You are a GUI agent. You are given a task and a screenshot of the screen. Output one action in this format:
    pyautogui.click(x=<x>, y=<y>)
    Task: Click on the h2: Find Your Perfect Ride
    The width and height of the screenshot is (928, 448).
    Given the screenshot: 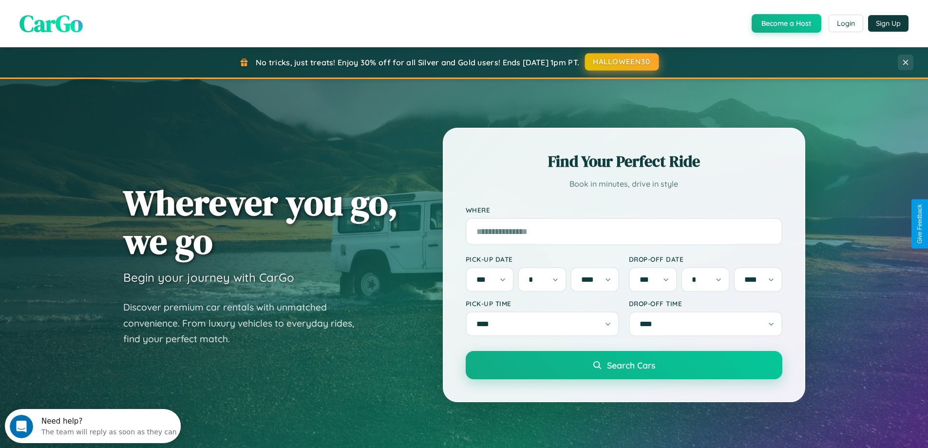 What is the action you would take?
    pyautogui.click(x=624, y=161)
    